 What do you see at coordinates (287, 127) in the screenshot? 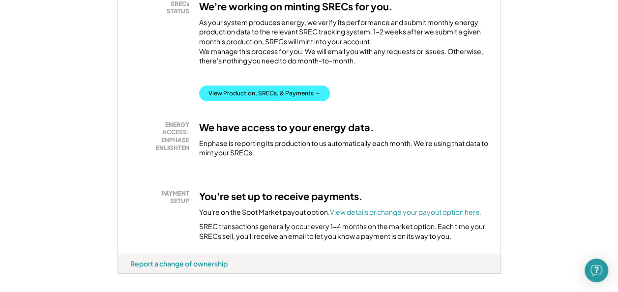
I see `h3: We have access to your energy data.` at bounding box center [287, 127].